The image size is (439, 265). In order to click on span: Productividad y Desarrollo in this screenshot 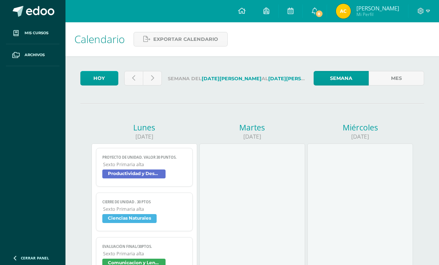, I will do `click(134, 174)`.